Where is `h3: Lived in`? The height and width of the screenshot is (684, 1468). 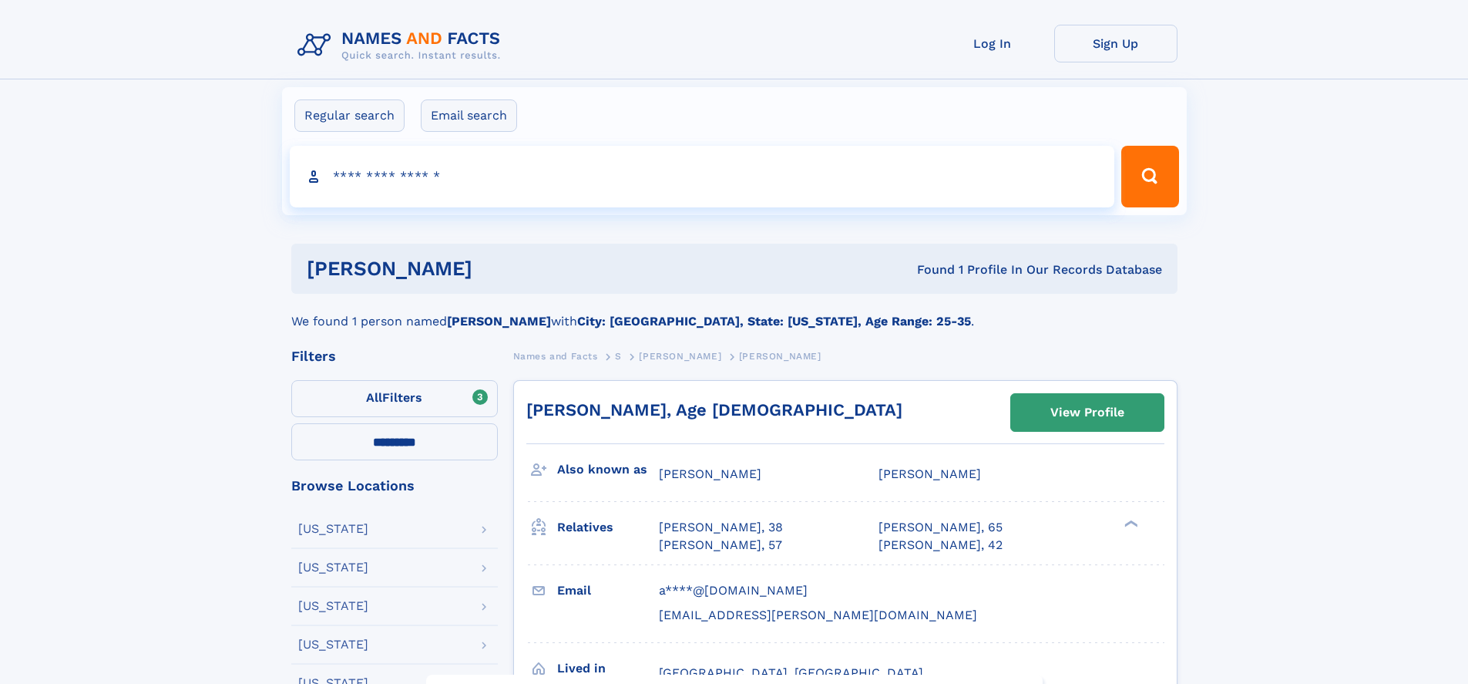 h3: Lived in is located at coordinates (608, 668).